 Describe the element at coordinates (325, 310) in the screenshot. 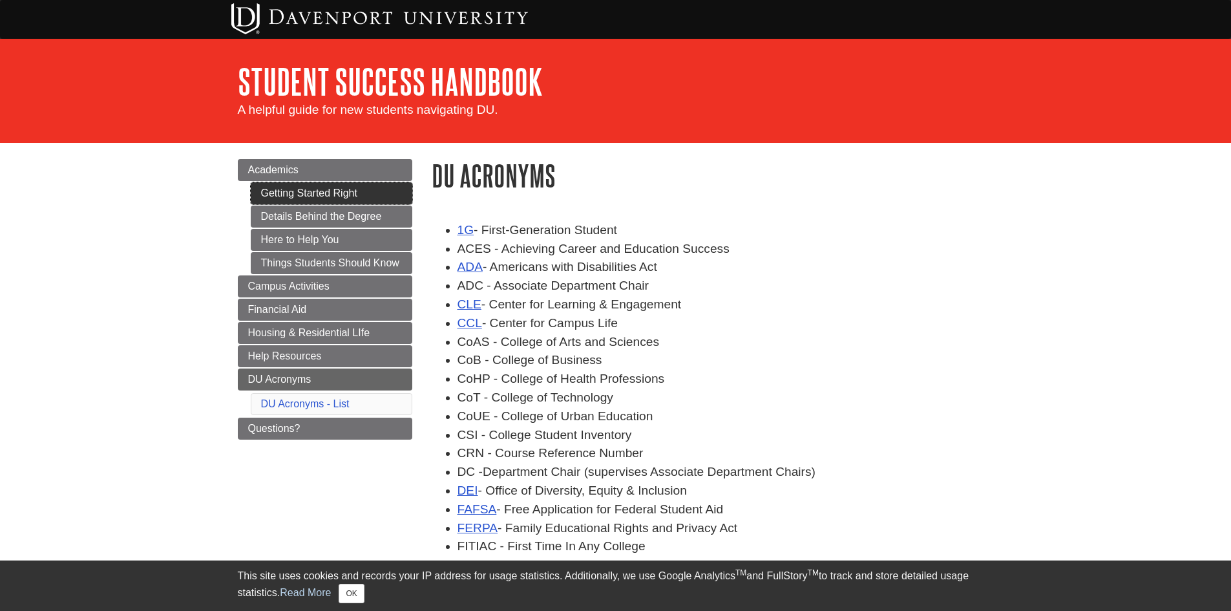

I see `a: Financial Aid` at that location.